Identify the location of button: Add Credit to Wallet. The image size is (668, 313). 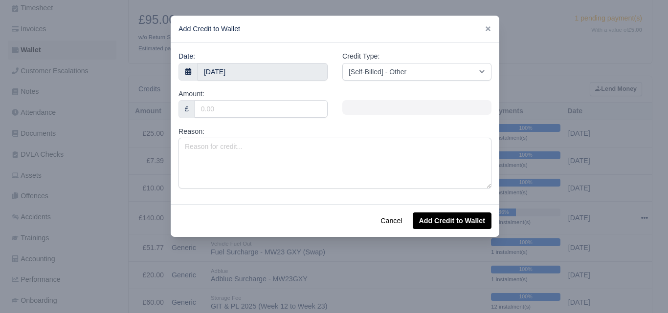
(452, 221).